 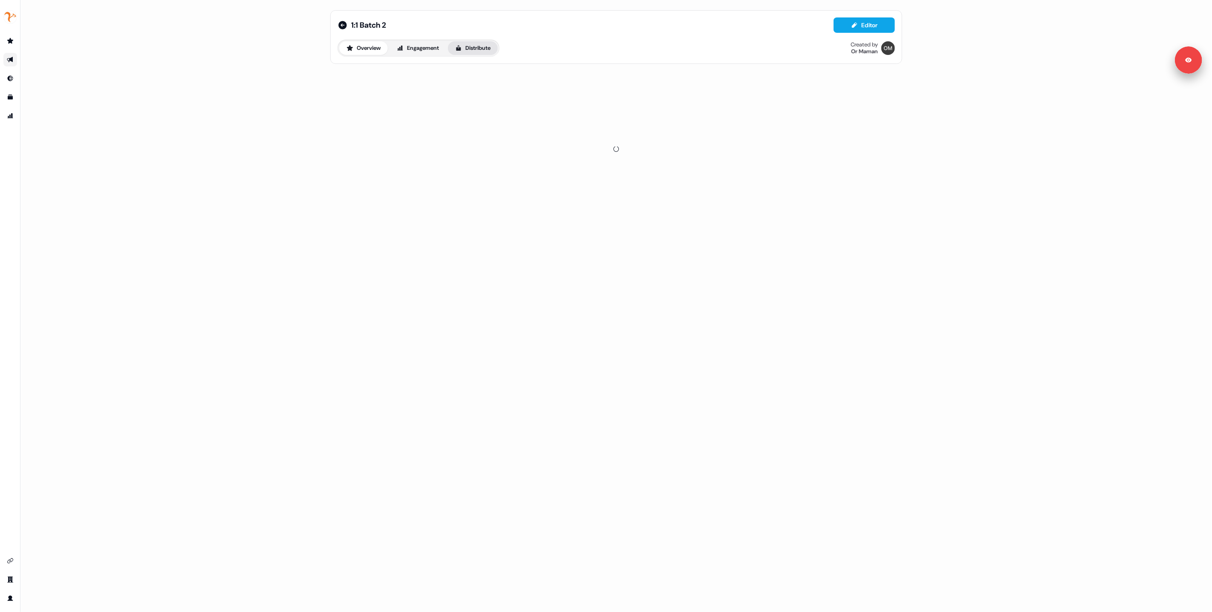 I want to click on div: Created by, so click(x=864, y=45).